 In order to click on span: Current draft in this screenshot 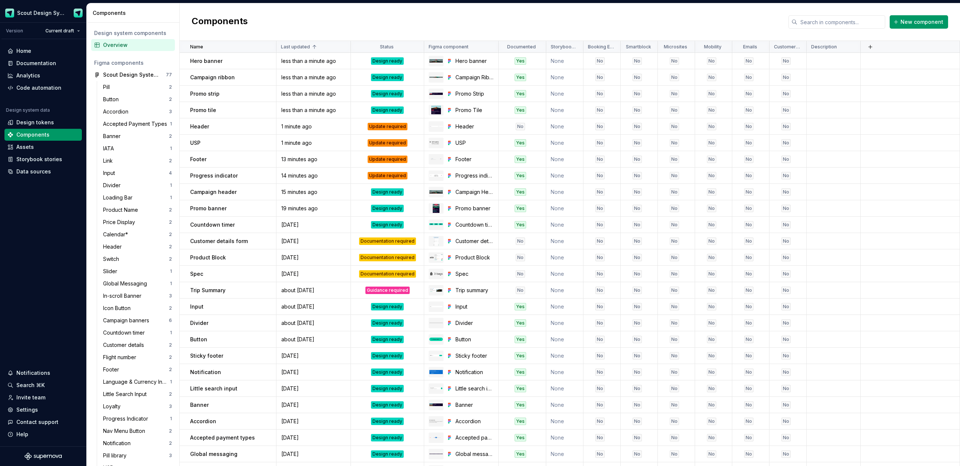, I will do `click(60, 31)`.